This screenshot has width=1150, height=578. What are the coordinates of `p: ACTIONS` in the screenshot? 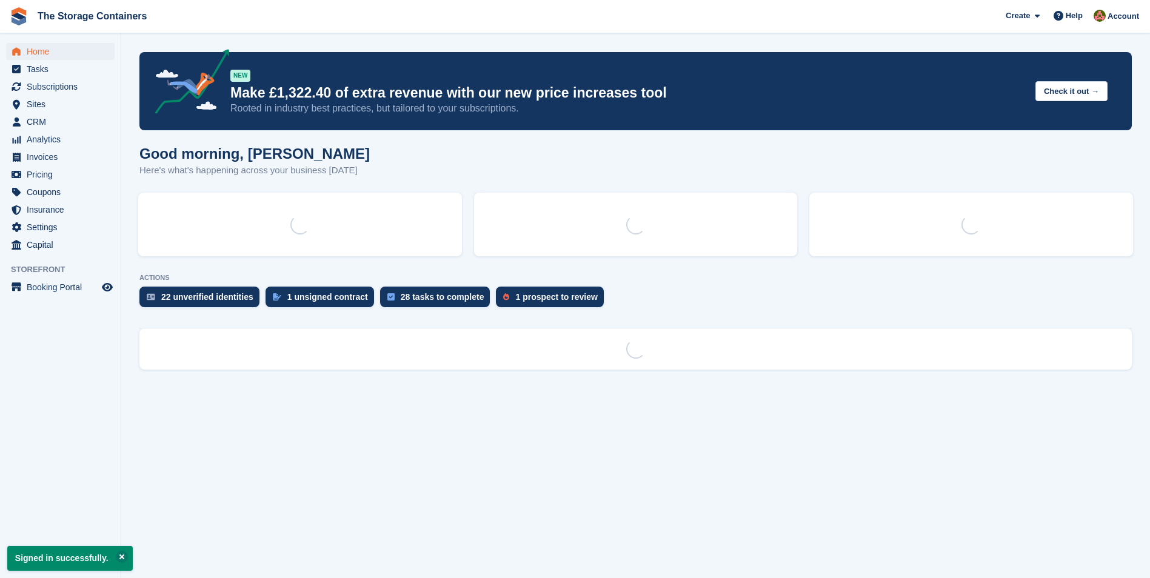 It's located at (635, 278).